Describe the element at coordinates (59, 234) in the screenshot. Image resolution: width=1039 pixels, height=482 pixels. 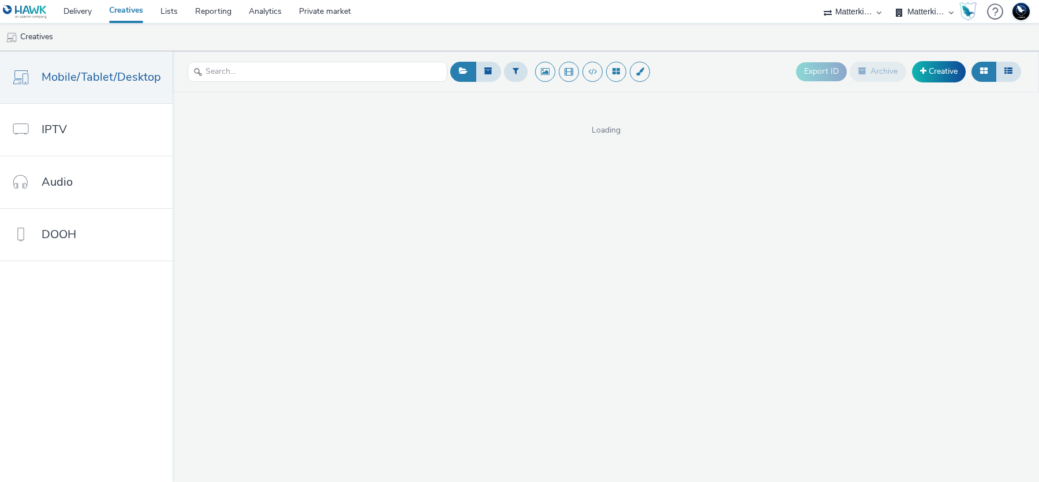
I see `span: DOOH` at that location.